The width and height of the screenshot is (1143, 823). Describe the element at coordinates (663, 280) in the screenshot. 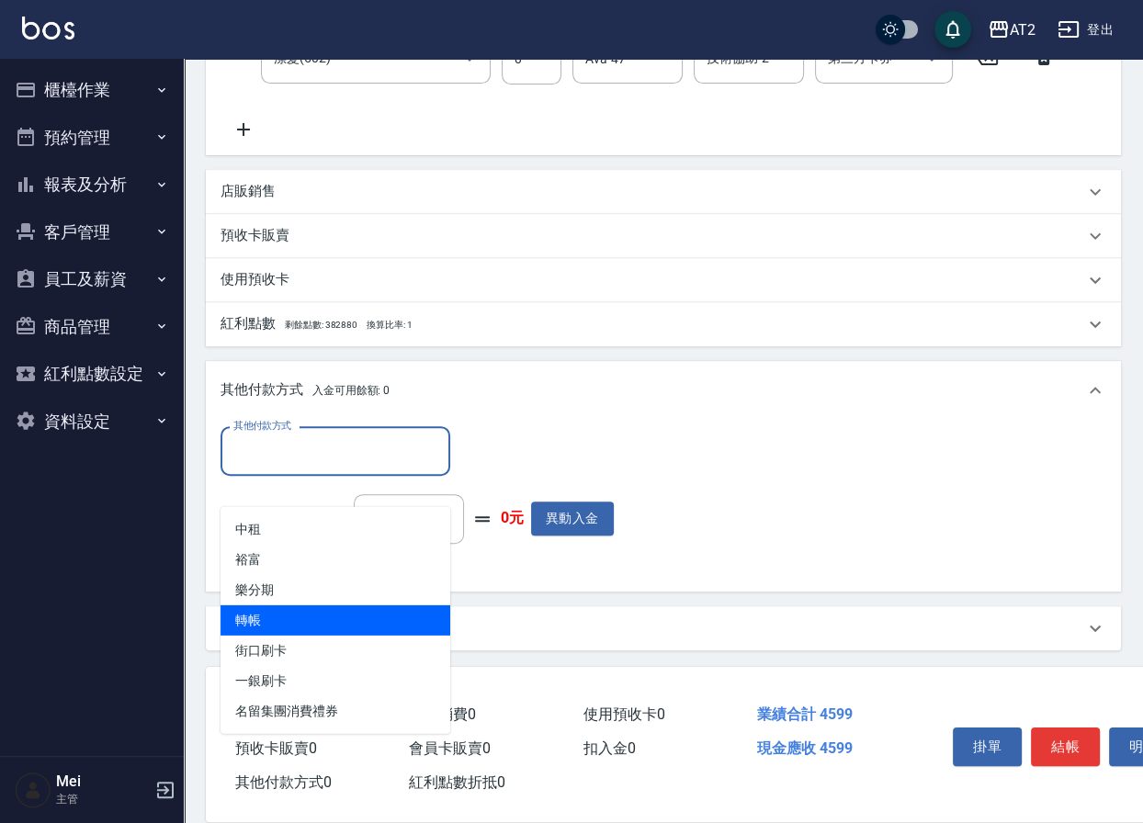

I see `div: 使用預收卡` at that location.